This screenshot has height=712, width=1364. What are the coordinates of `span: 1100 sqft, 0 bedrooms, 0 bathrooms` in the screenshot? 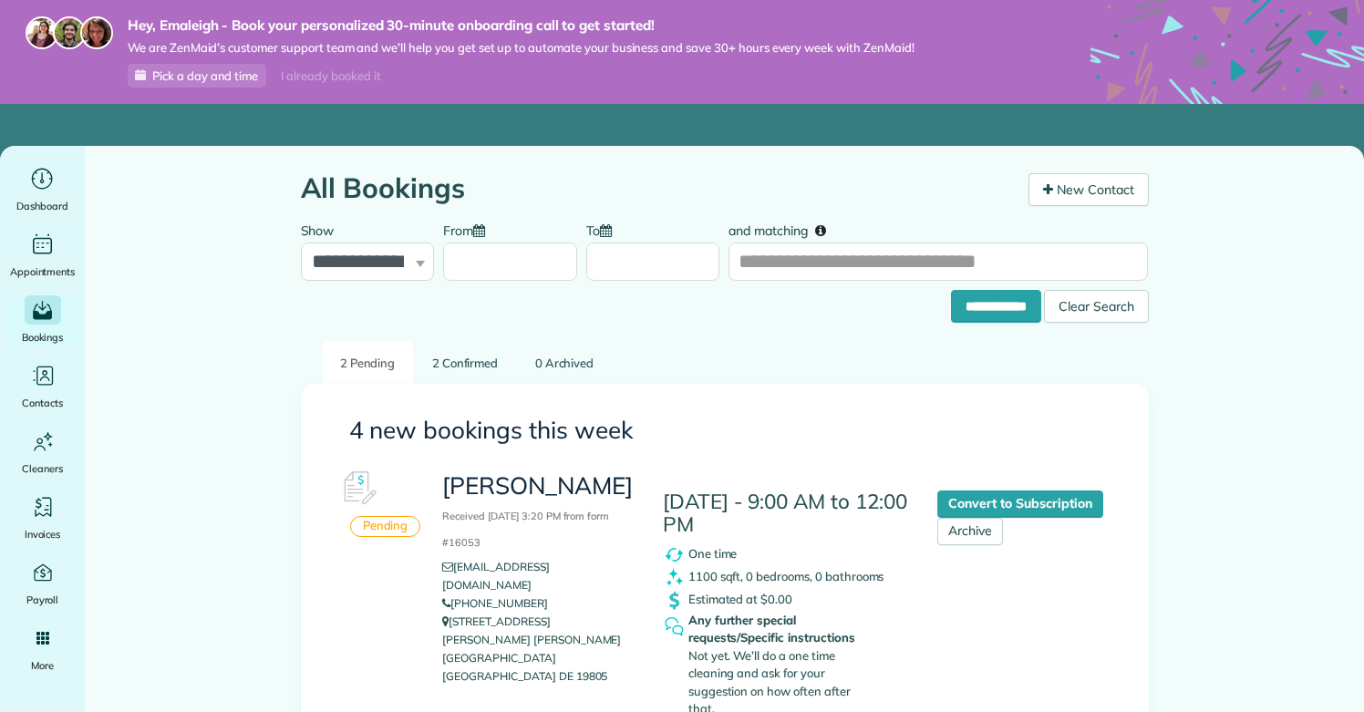 It's located at (786, 575).